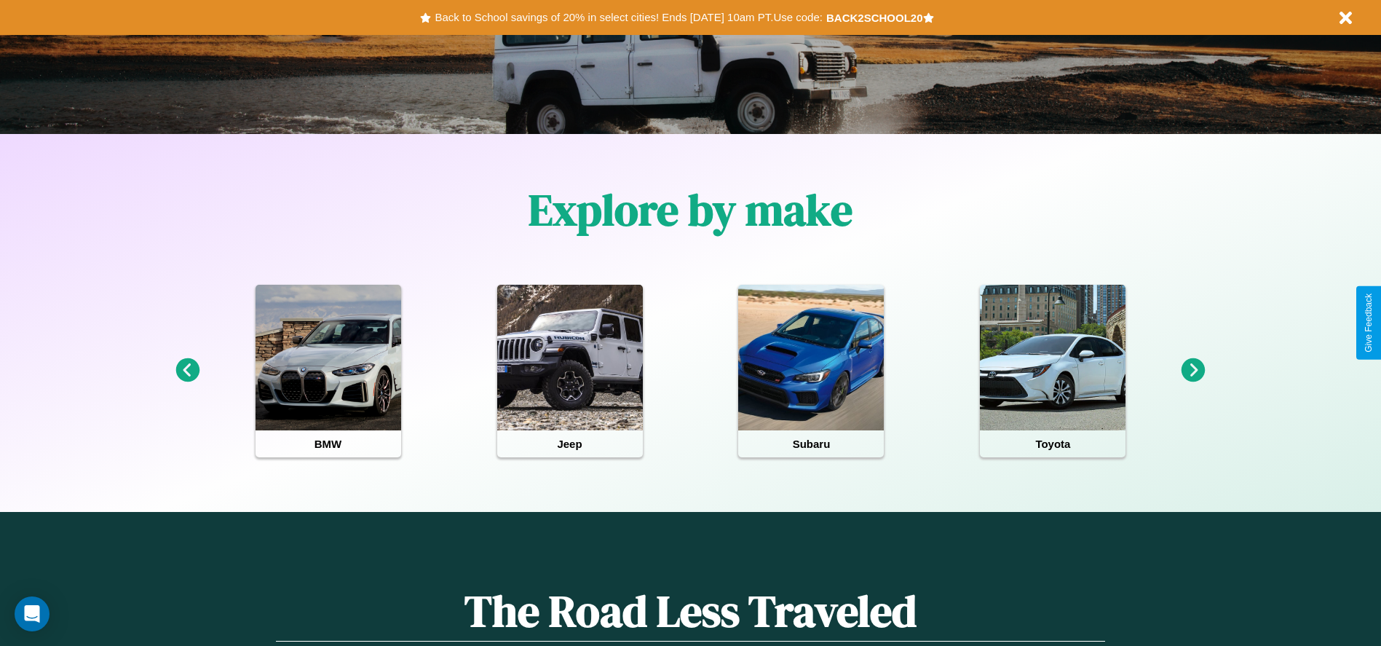 This screenshot has height=646, width=1381. What do you see at coordinates (32, 614) in the screenshot?
I see `div: Open Intercom Messenger` at bounding box center [32, 614].